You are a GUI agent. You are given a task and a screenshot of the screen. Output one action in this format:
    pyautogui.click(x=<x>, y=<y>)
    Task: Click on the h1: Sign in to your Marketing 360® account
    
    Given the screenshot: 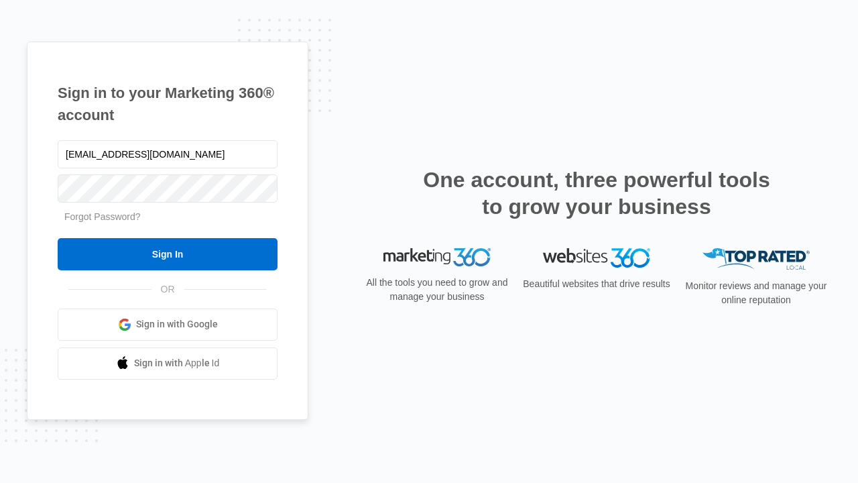 What is the action you would take?
    pyautogui.click(x=168, y=104)
    